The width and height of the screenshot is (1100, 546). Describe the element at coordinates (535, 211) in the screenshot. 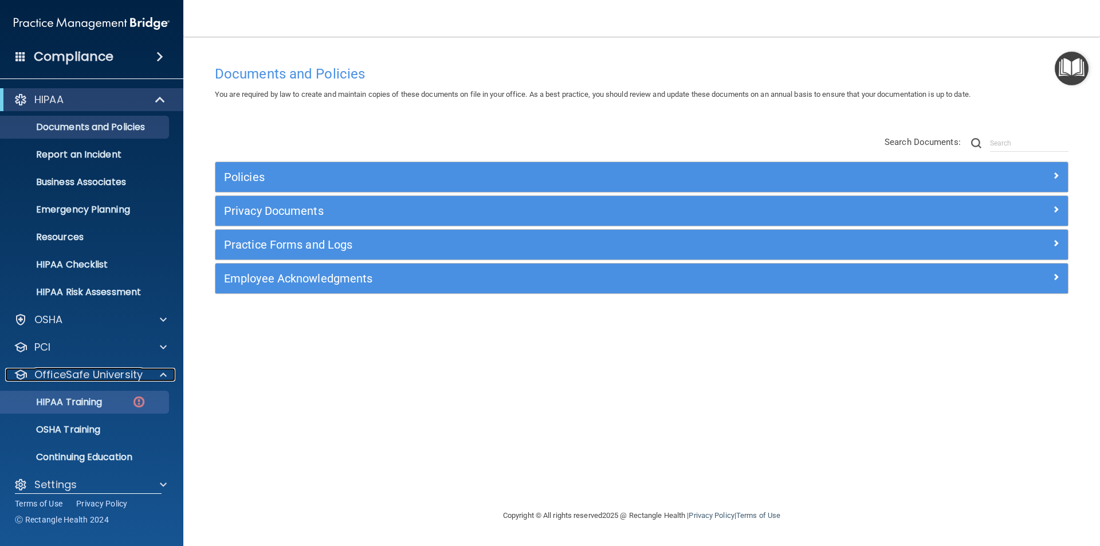

I see `h5: Privacy Documents` at that location.